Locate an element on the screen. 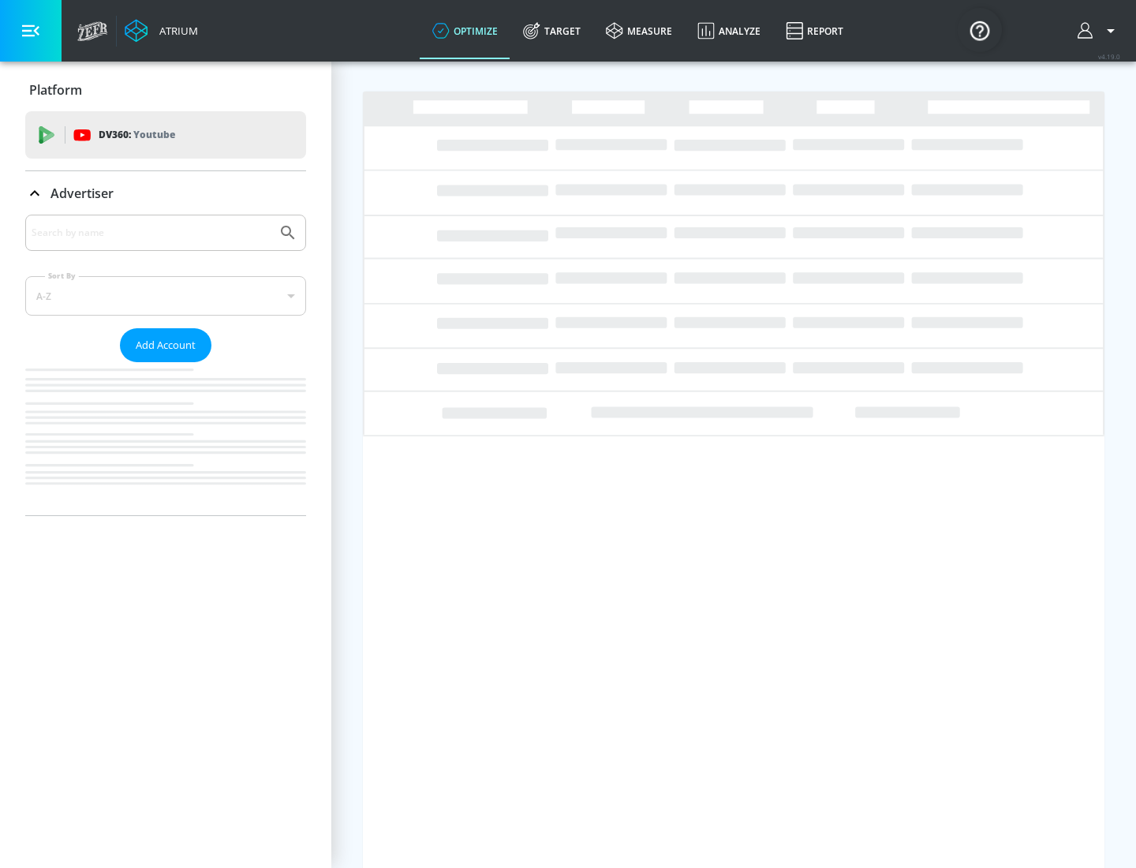  a: Target is located at coordinates (551, 31).